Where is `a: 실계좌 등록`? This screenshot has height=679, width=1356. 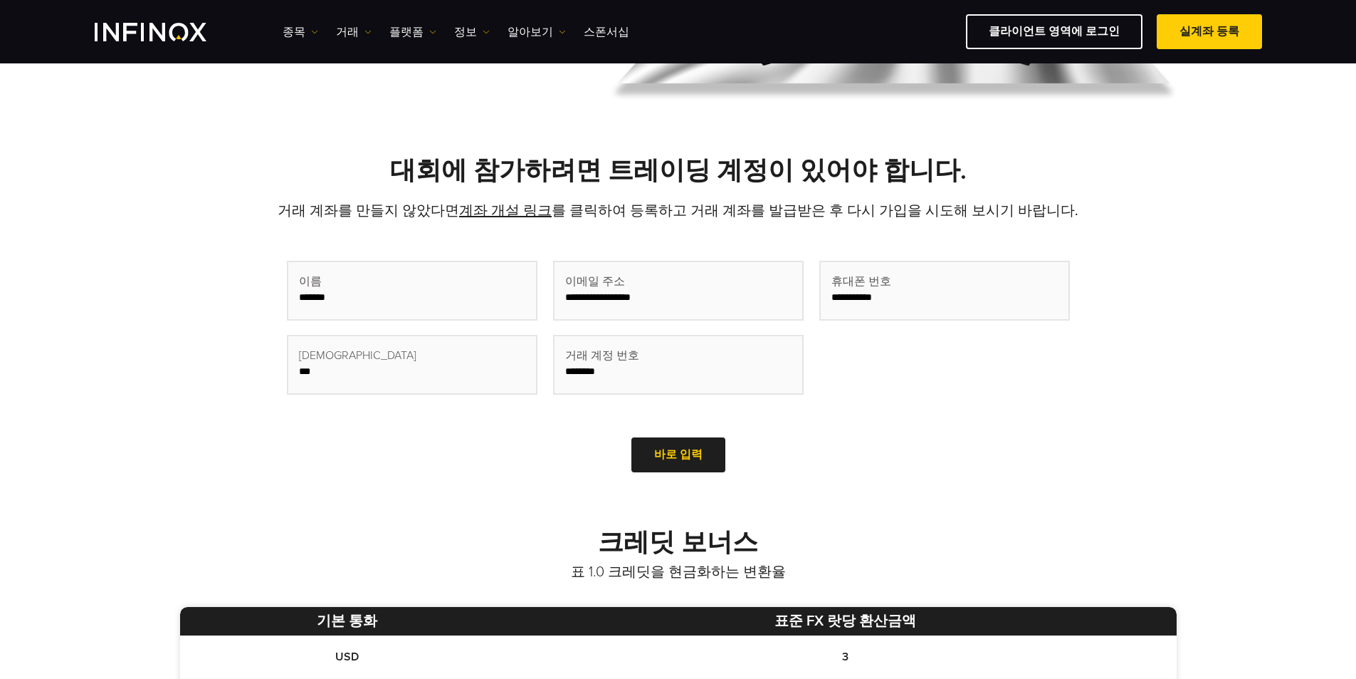
a: 실계좌 등록 is located at coordinates (1210, 31).